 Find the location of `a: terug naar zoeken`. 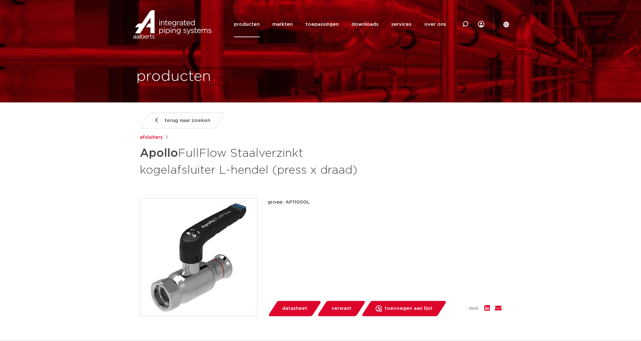

a: terug naar zoeken is located at coordinates (182, 121).